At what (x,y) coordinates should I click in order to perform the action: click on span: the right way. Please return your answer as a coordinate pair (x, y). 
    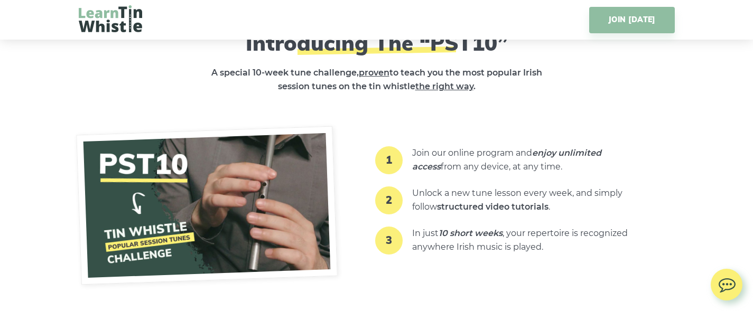
    Looking at the image, I should click on (444, 86).